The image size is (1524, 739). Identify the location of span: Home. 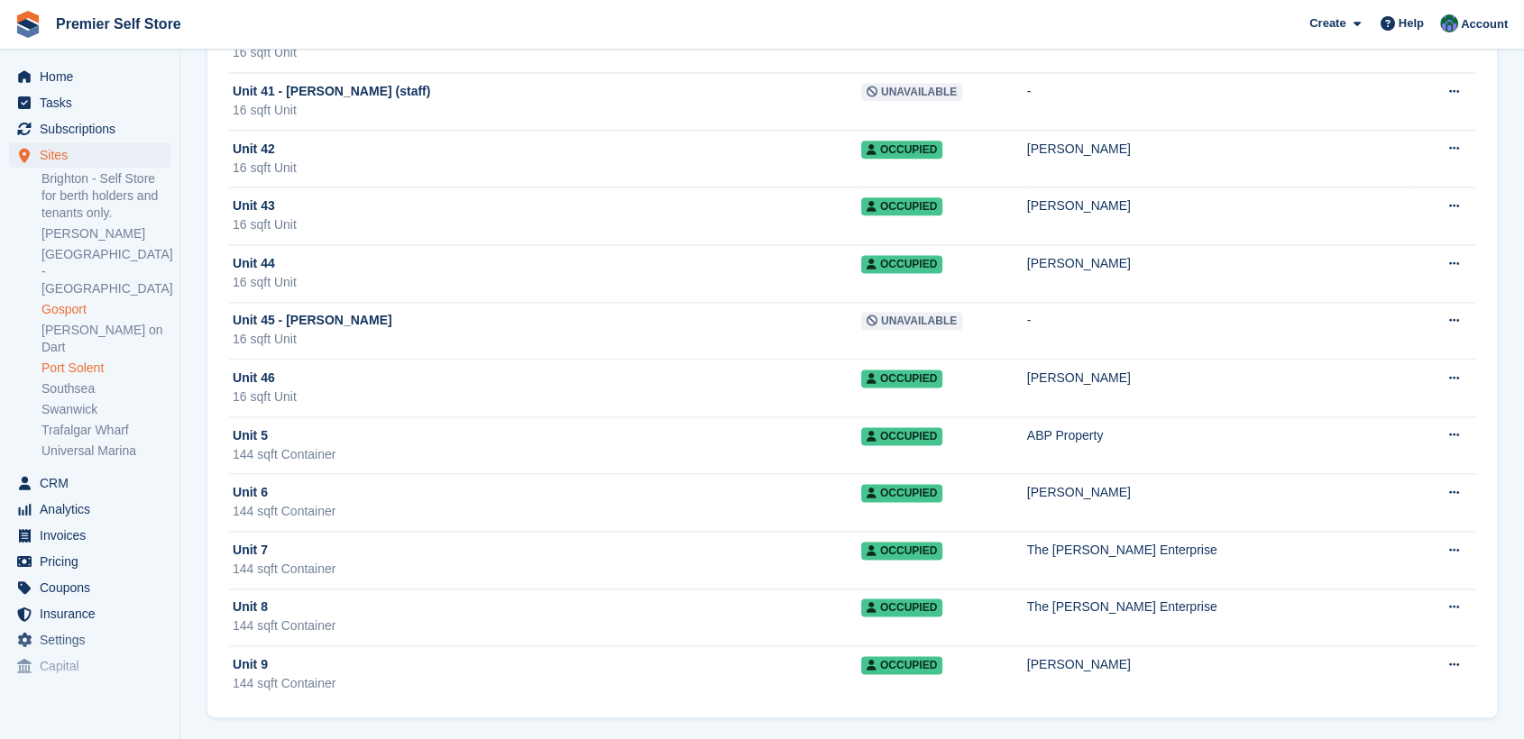
(94, 77).